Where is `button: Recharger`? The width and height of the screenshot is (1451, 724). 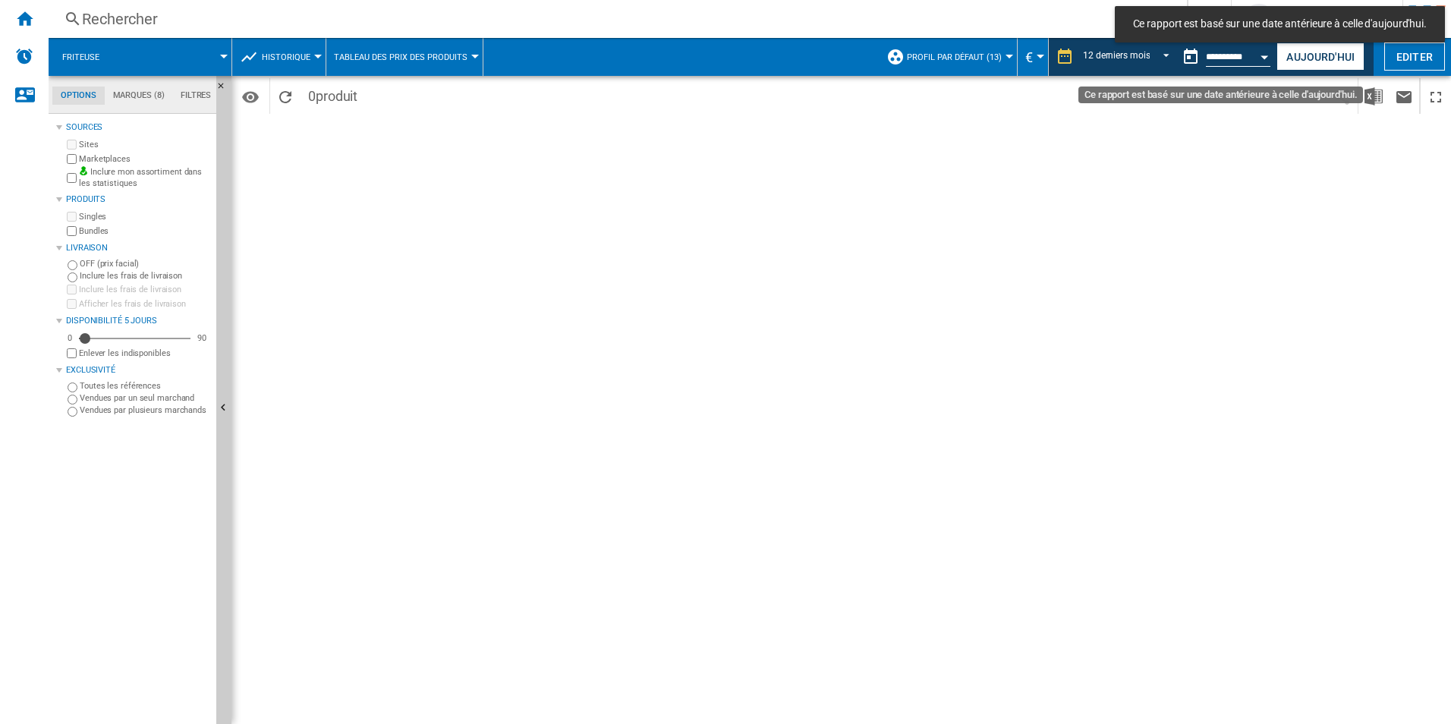 button: Recharger is located at coordinates (285, 96).